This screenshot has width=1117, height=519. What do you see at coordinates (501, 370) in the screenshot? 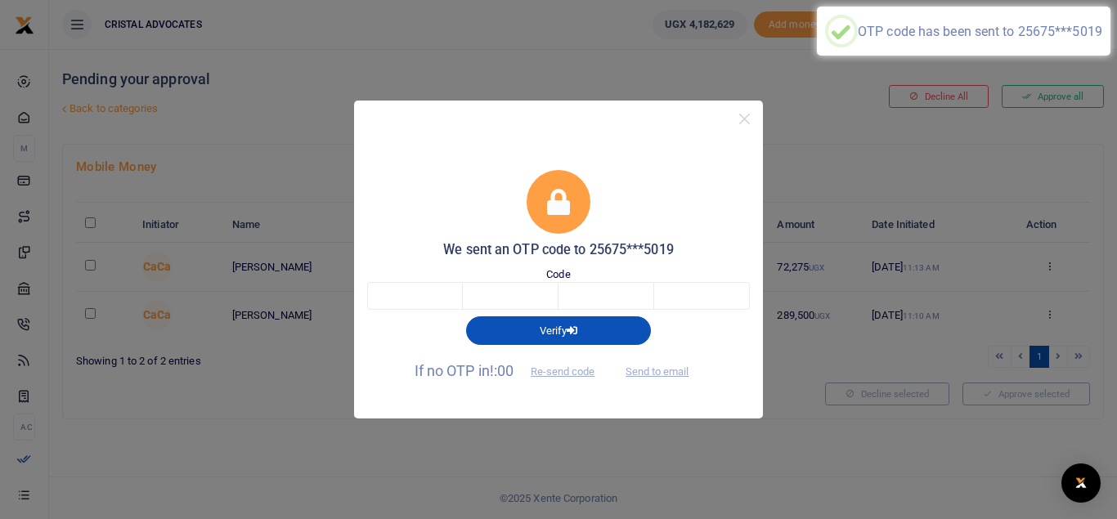
I see `span: !:00` at bounding box center [501, 370].